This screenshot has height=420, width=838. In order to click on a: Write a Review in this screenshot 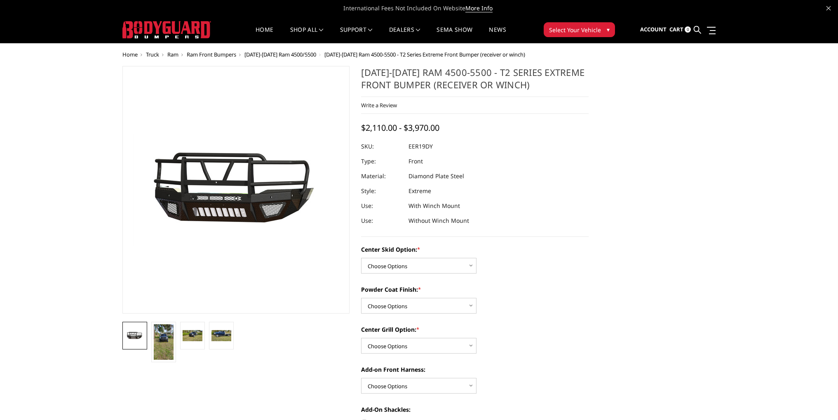, I will do `click(379, 105)`.